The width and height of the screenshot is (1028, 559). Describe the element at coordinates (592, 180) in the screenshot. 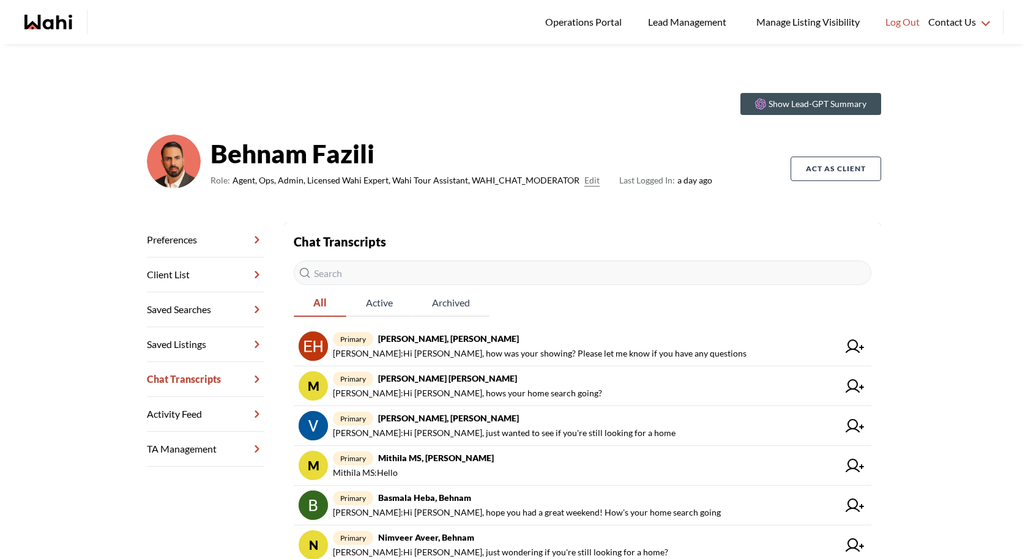

I see `button: Edit` at that location.